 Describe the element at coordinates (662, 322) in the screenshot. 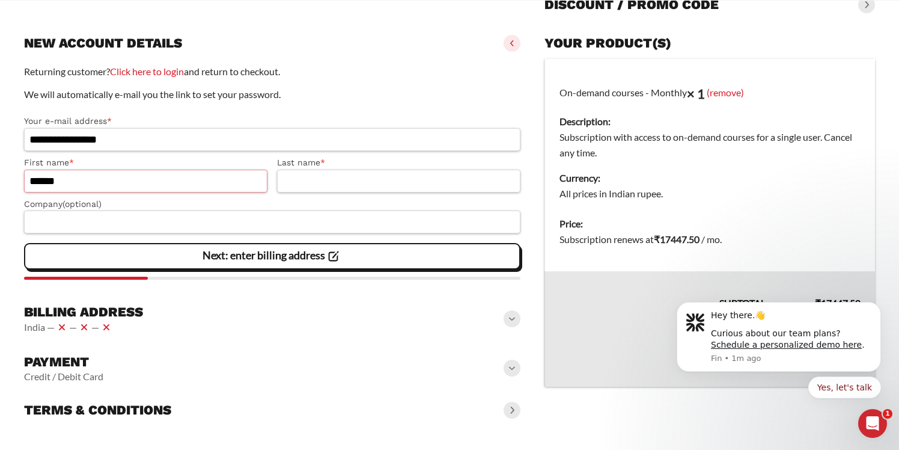

I see `th: Tax` at that location.